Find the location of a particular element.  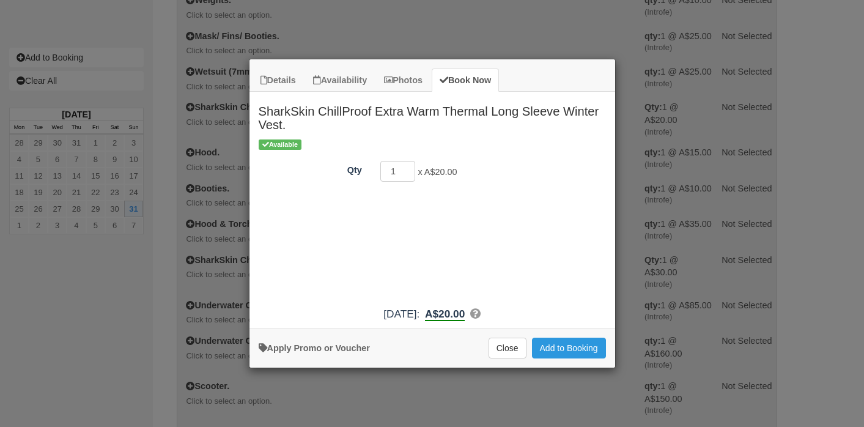

button: Close is located at coordinates (508, 348).